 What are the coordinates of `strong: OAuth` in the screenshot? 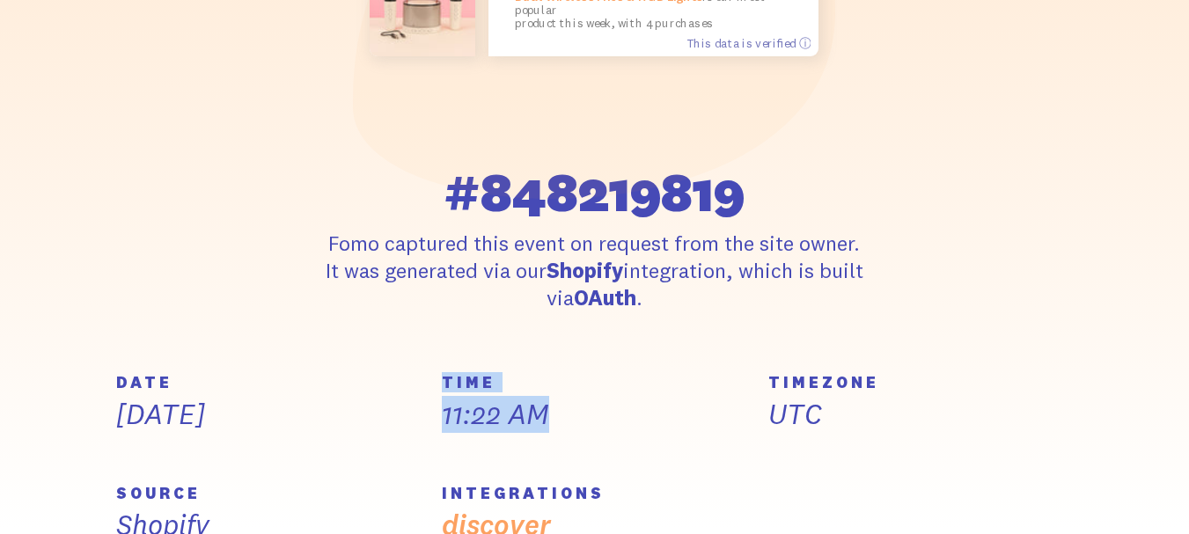 It's located at (605, 298).